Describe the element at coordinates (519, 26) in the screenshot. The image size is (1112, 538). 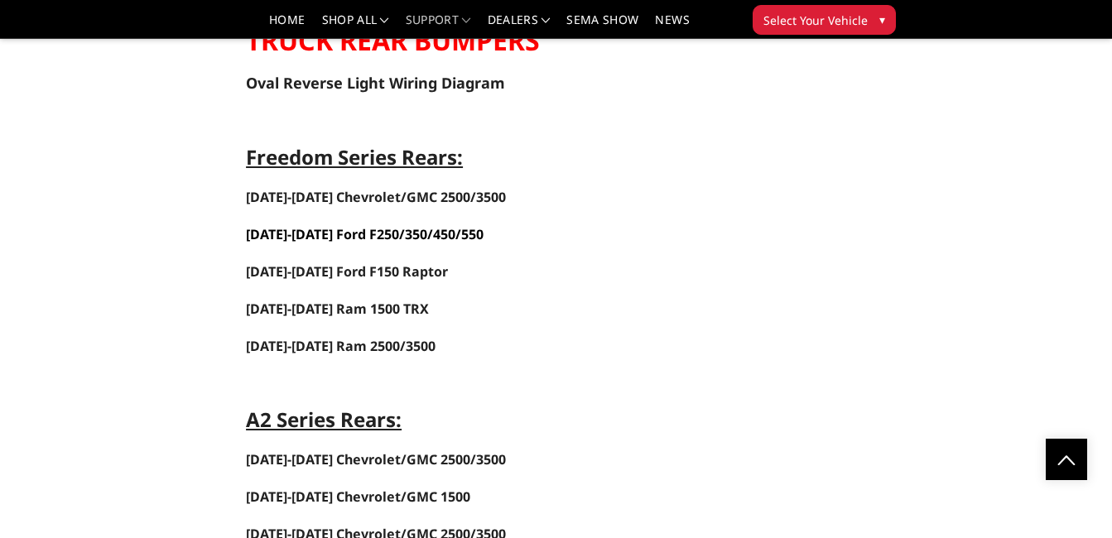
I see `a: Dealers` at that location.